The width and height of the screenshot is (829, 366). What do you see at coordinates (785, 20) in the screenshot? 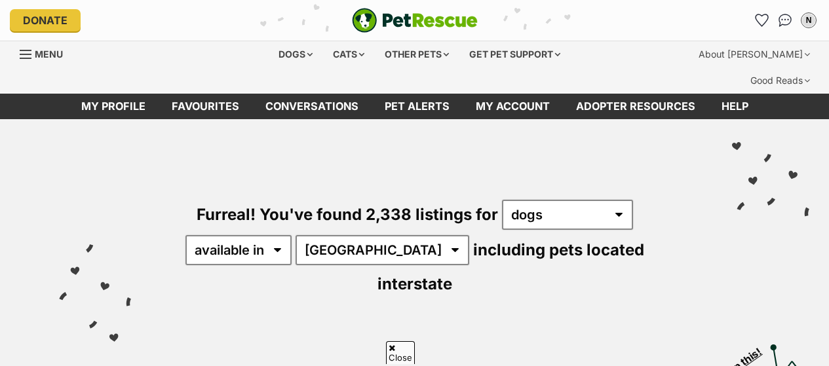
I see `ul: Account quick links` at bounding box center [785, 20].